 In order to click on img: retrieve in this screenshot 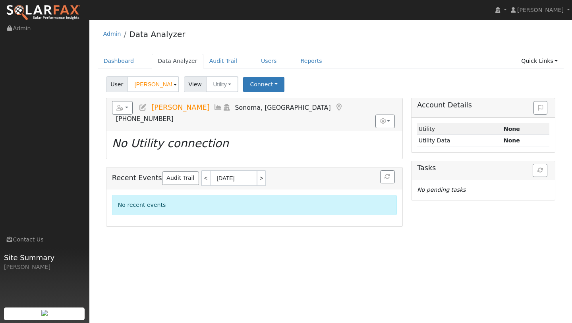, I will do `click(45, 313)`.